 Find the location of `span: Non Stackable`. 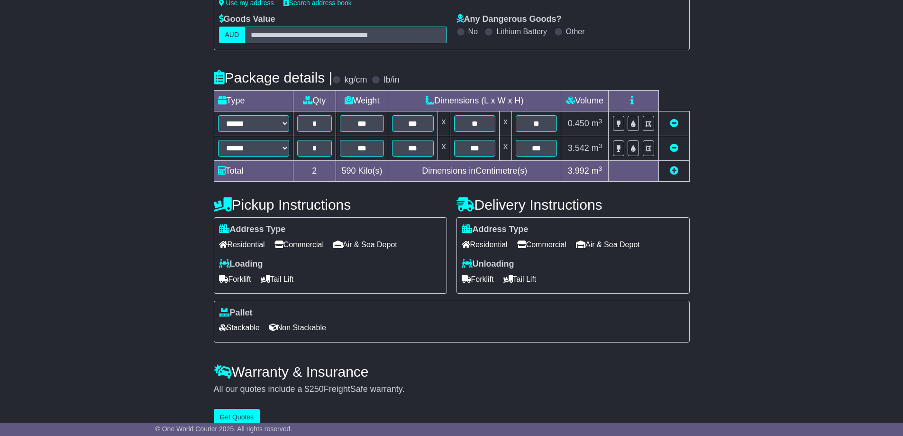

span: Non Stackable is located at coordinates (298, 327).